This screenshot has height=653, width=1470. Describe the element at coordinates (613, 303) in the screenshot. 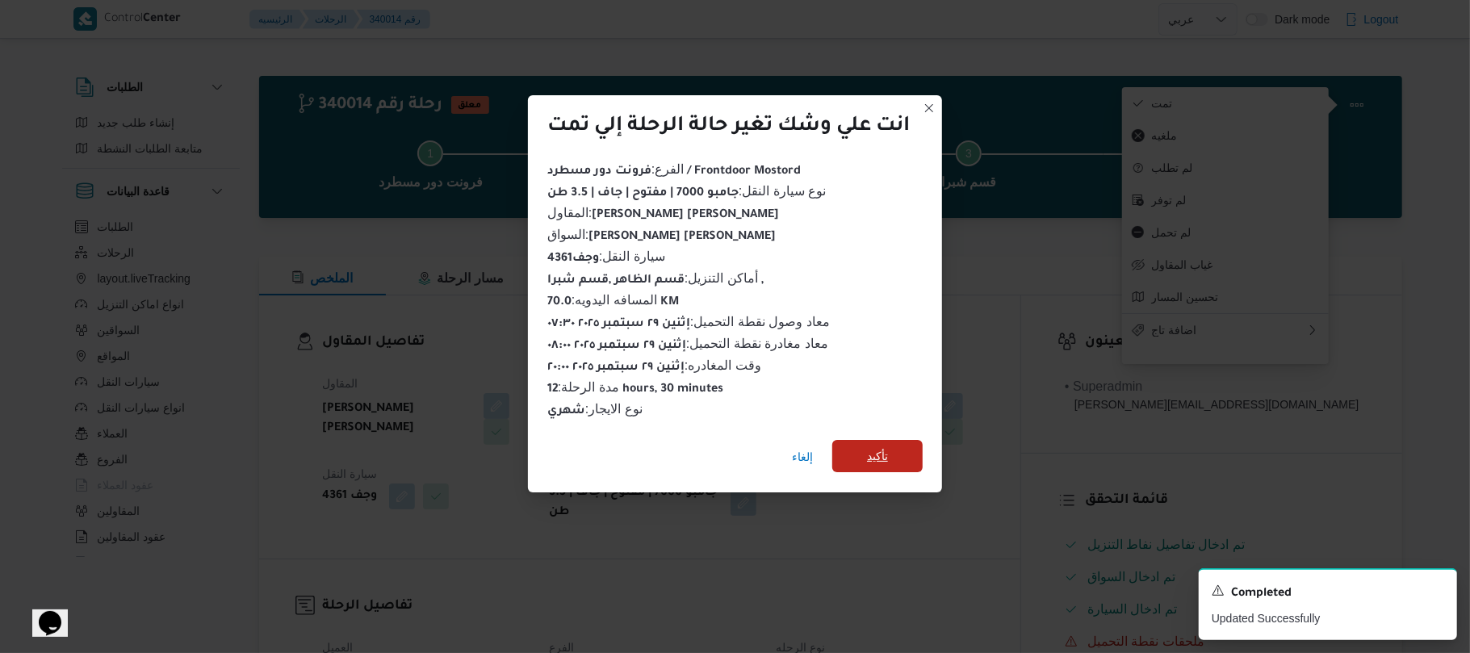

I see `b: 70.0 KM` at that location.